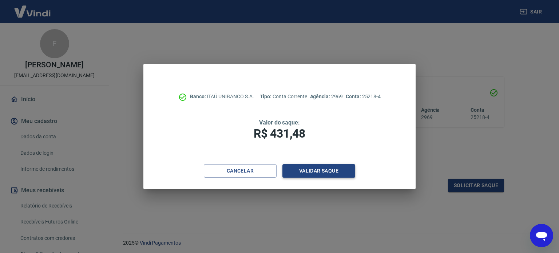  What do you see at coordinates (280, 122) in the screenshot?
I see `span: Valor do saque:` at bounding box center [280, 122].